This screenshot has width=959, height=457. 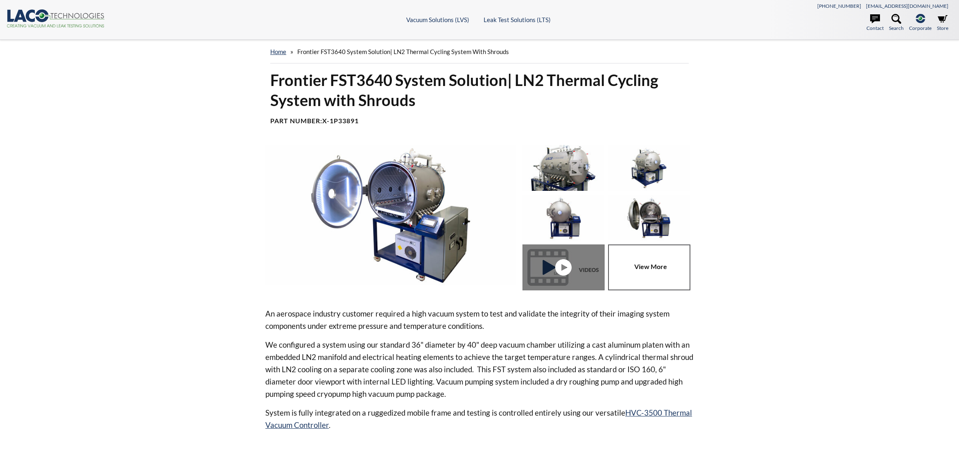 I want to click on span: Corporate, so click(x=920, y=28).